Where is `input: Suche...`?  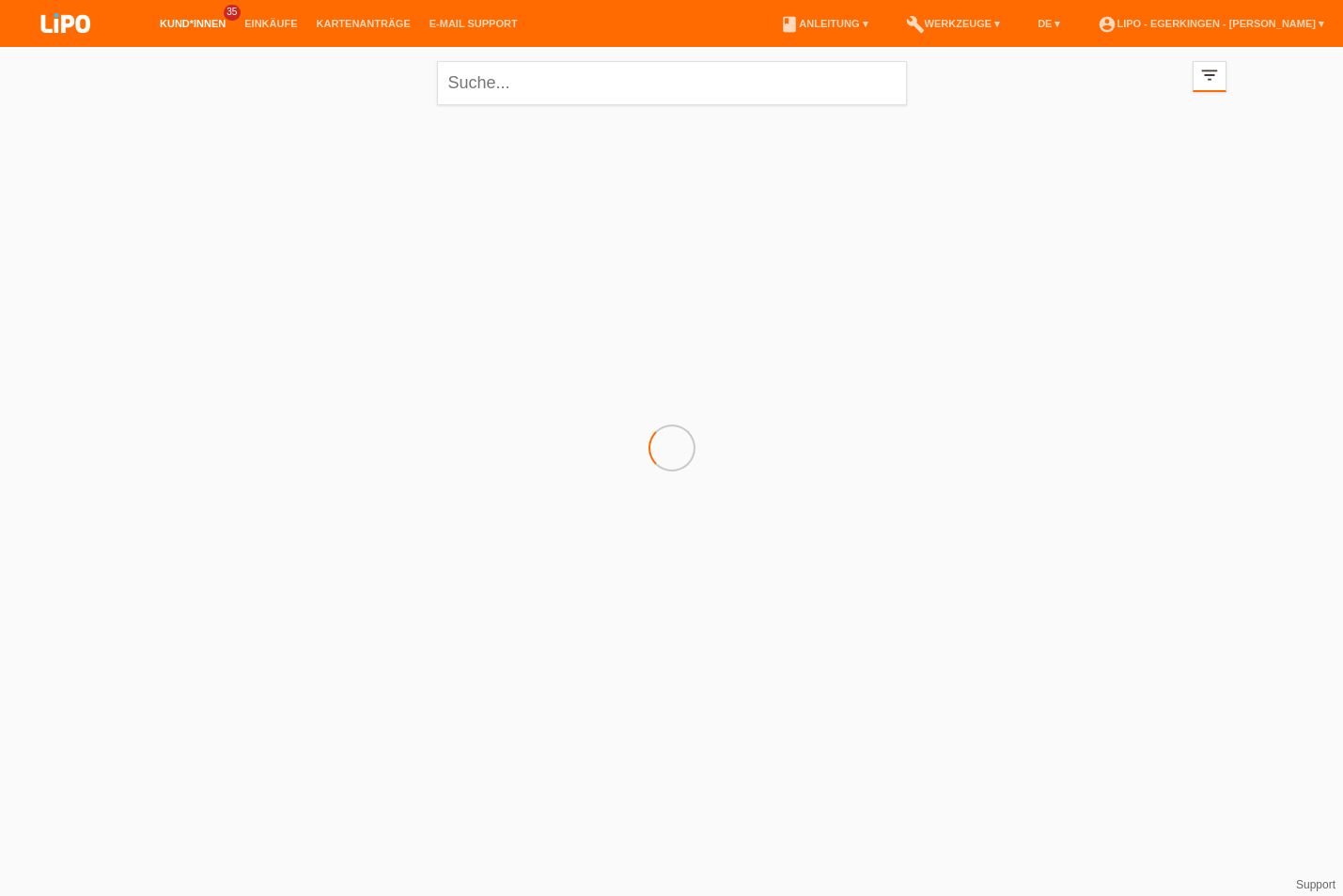 input: Suche... is located at coordinates (672, 83).